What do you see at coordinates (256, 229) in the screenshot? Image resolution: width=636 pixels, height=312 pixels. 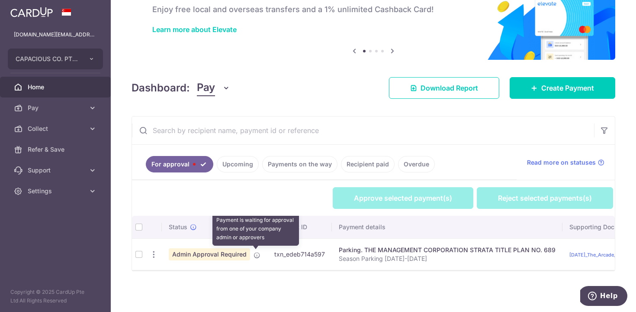 I see `div: Payment is waiting for approval from one of your company admin or approvers` at bounding box center [256, 229].